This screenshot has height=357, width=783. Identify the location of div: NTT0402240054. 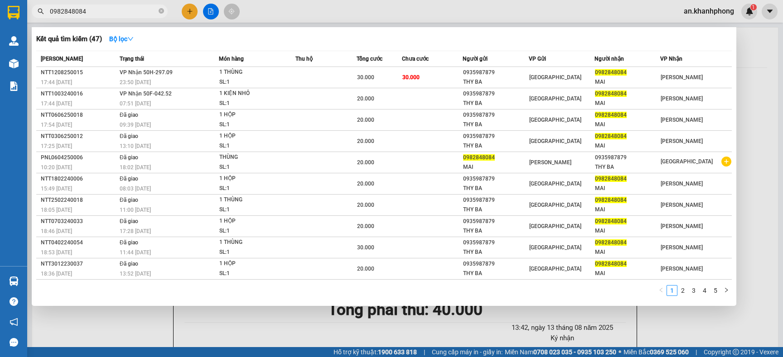
(79, 243).